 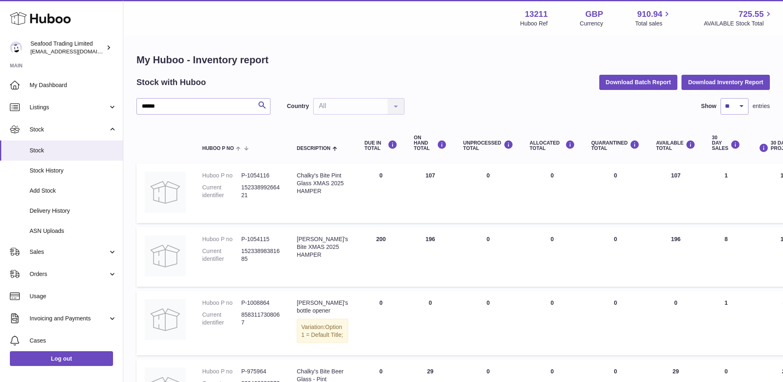 What do you see at coordinates (616, 146) in the screenshot?
I see `div: QUARANTINED Total` at bounding box center [616, 146].